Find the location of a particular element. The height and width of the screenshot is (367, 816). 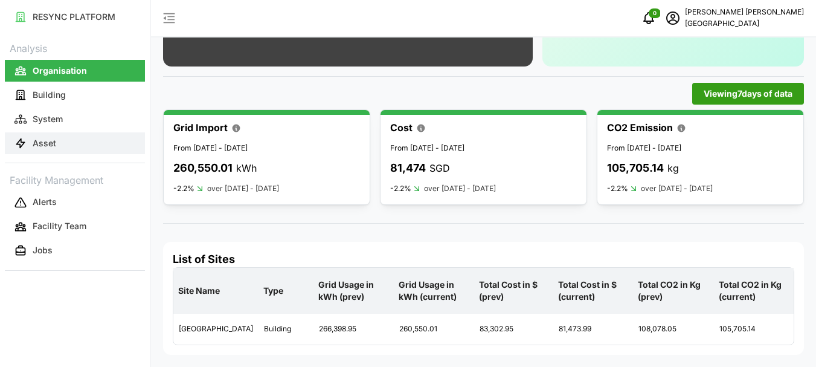

p: Facility Team is located at coordinates (59, 226).